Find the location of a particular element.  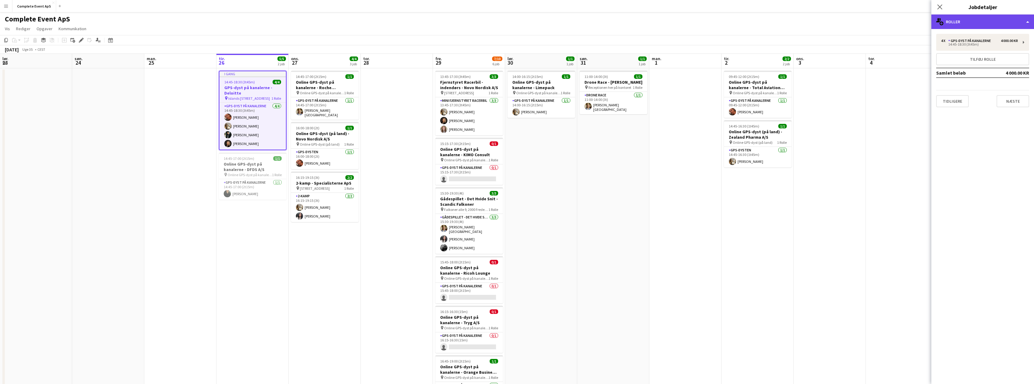

span: 29 is located at coordinates (438, 63).